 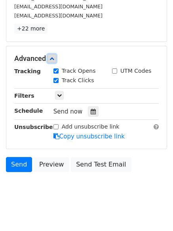 I want to click on span: Send now, so click(x=68, y=112).